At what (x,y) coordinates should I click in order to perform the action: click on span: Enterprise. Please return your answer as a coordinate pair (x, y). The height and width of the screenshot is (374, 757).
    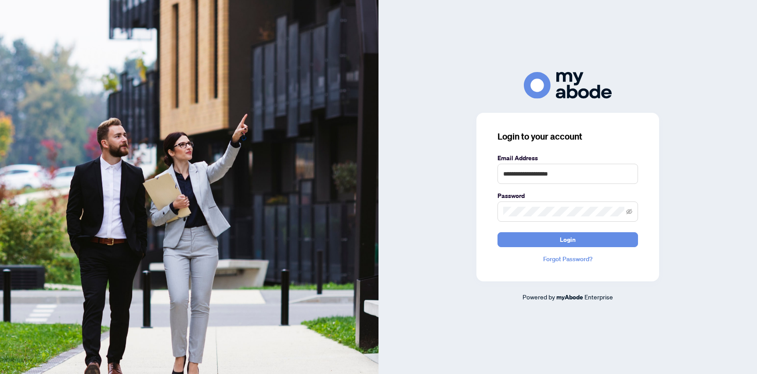
    Looking at the image, I should click on (598, 297).